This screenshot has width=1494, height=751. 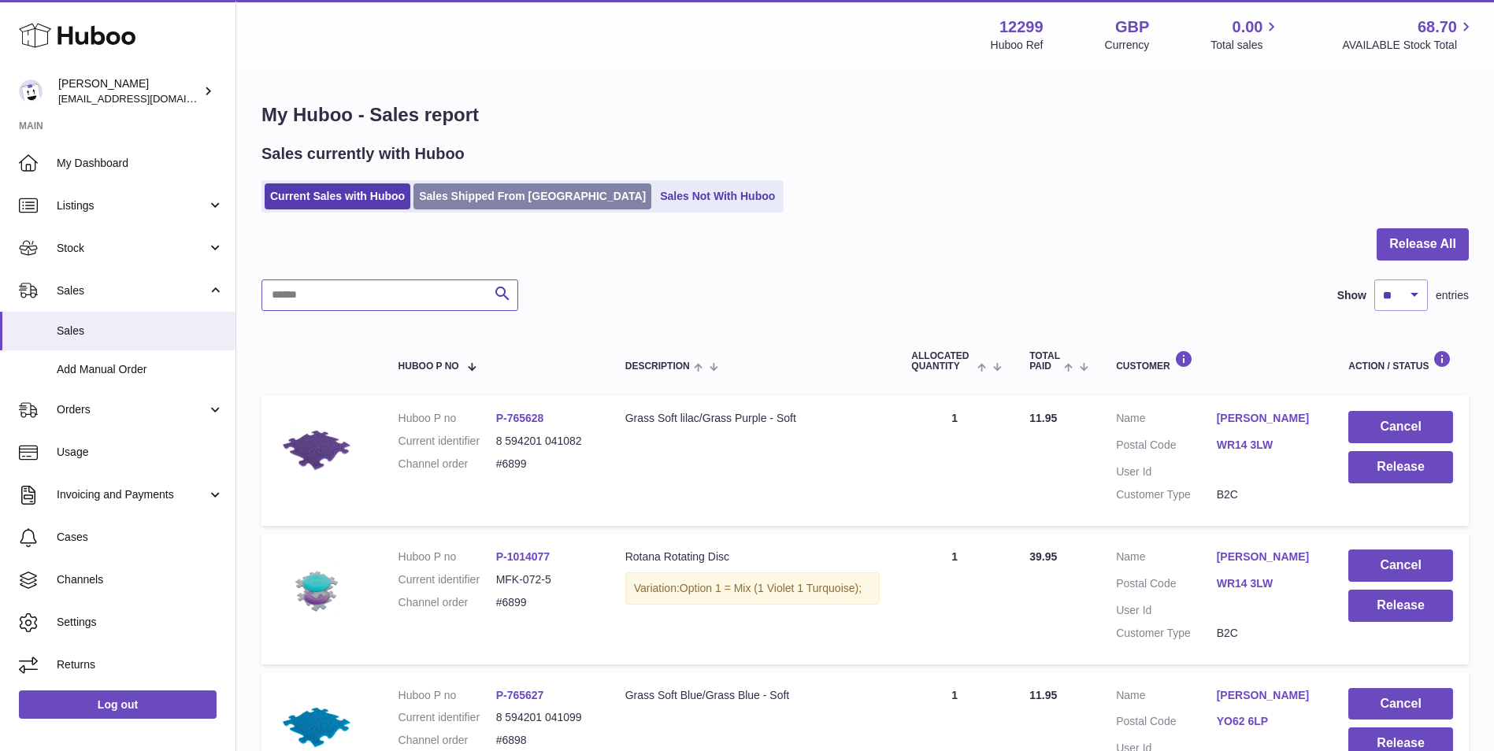 What do you see at coordinates (140, 665) in the screenshot?
I see `span: Returns` at bounding box center [140, 665].